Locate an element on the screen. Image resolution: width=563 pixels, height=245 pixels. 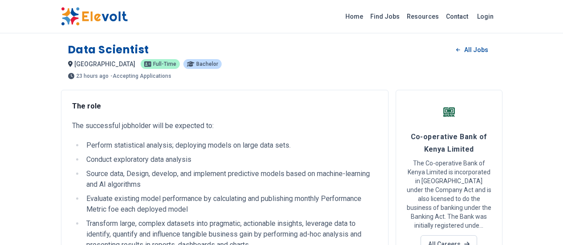
li: Evaluate existing model performance by calculating and publishing monthly Performance Metric foe ... is located at coordinates (231, 204).